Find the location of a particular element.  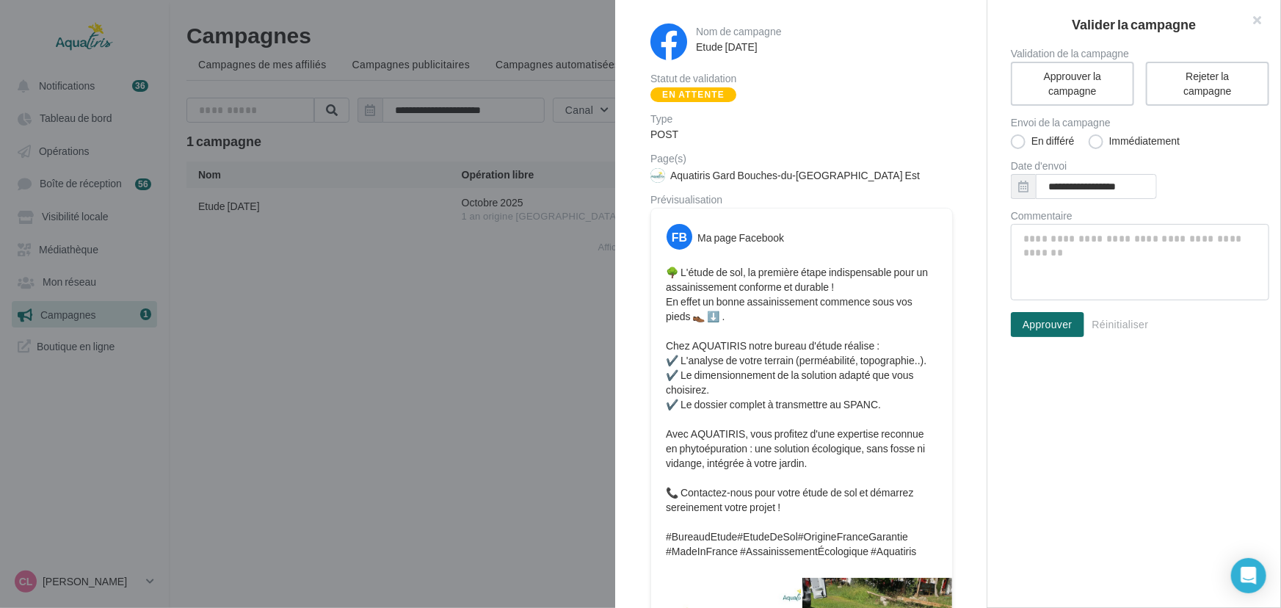

div: Ma page Facebook is located at coordinates (740, 238).